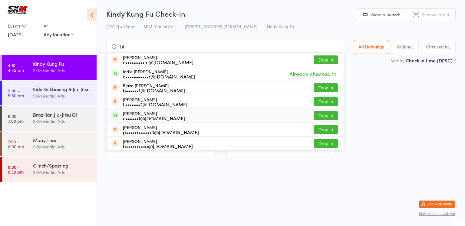  Describe the element at coordinates (23, 26) in the screenshot. I see `div: Events for` at that location.